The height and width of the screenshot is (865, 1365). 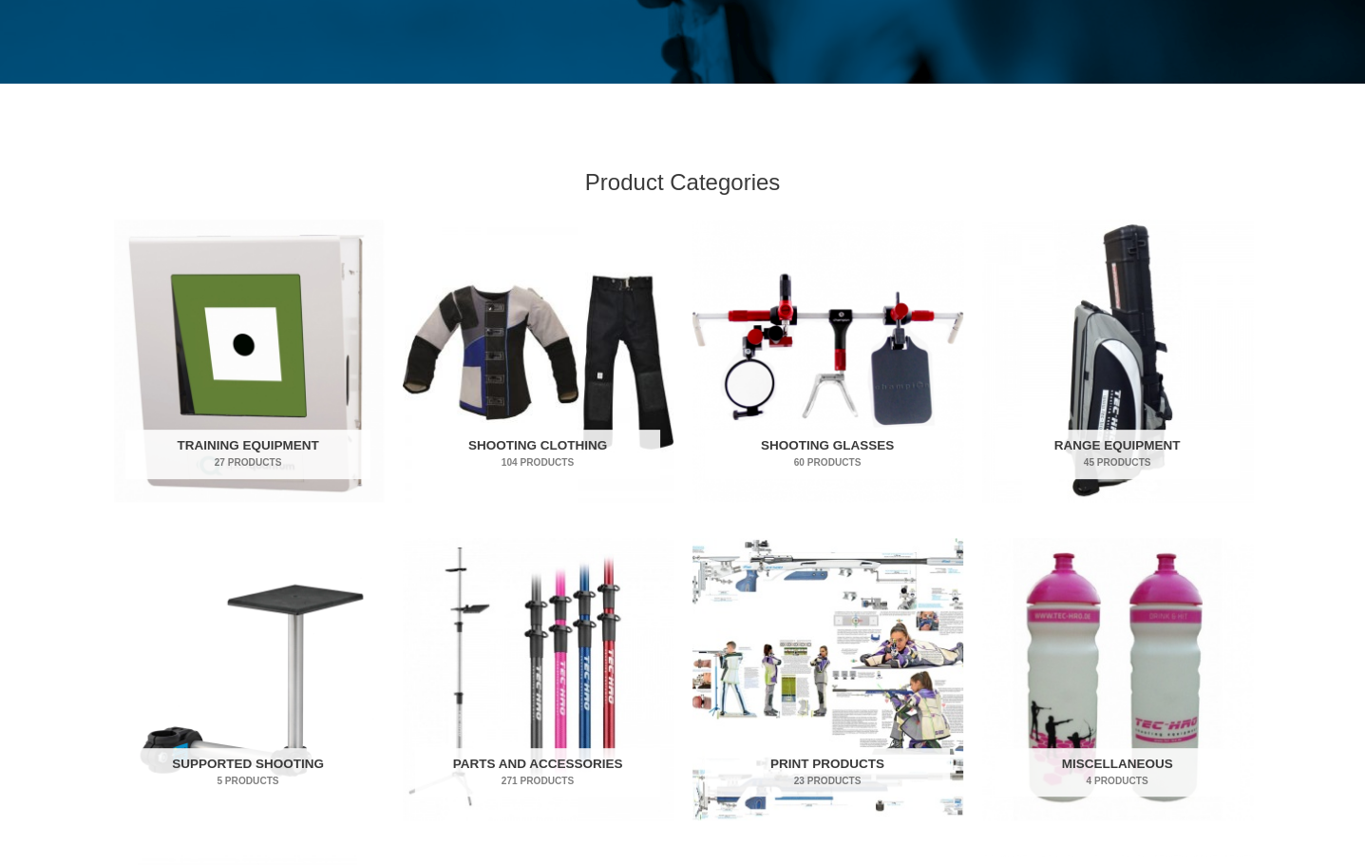 I want to click on h2: Shooting Glasses, so click(x=828, y=454).